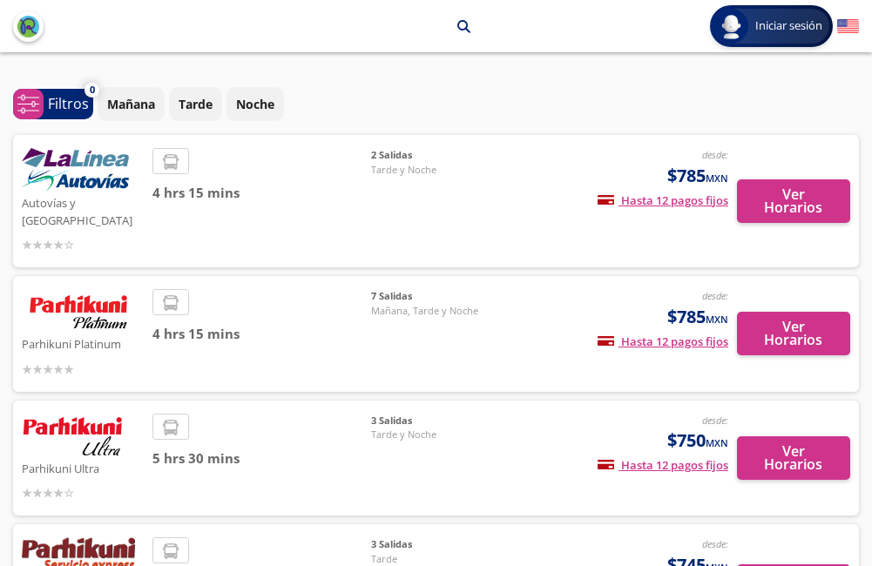 The width and height of the screenshot is (872, 566). Describe the element at coordinates (195, 104) in the screenshot. I see `p: Tarde` at that location.